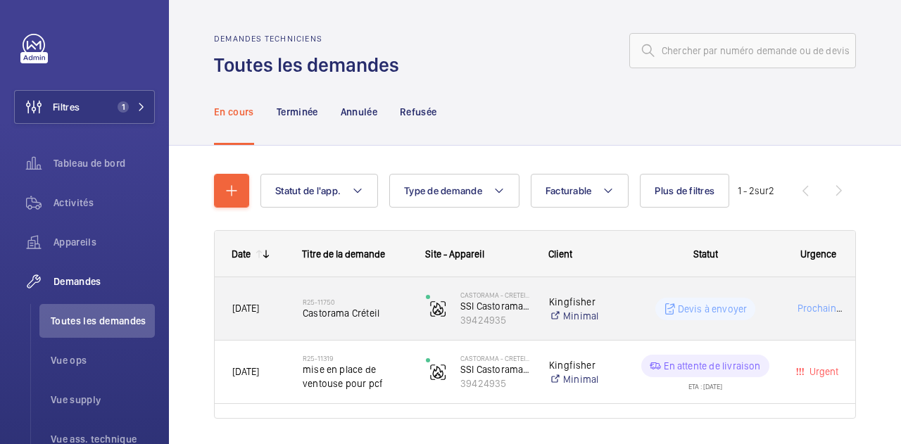 This screenshot has width=901, height=444. I want to click on span: Client, so click(560, 254).